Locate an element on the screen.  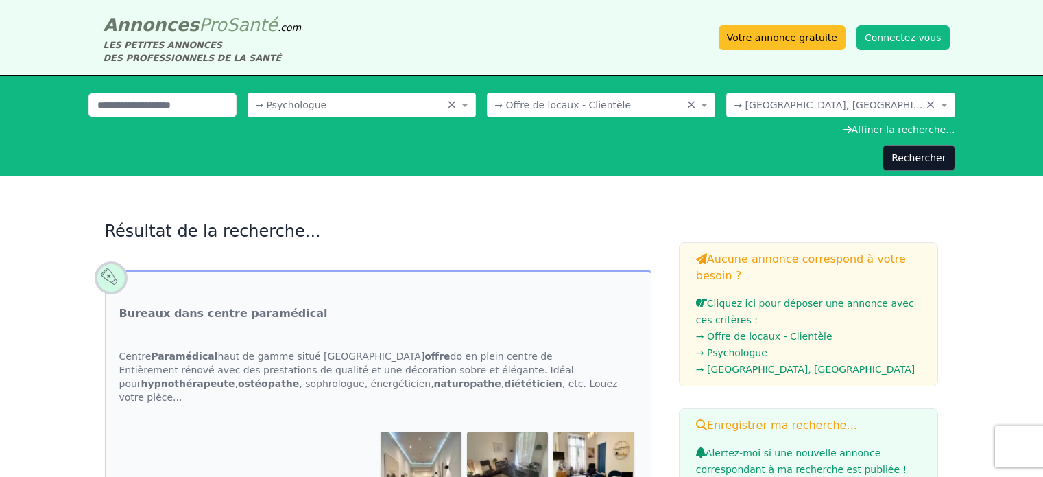
button: Rechercher is located at coordinates (918, 158).